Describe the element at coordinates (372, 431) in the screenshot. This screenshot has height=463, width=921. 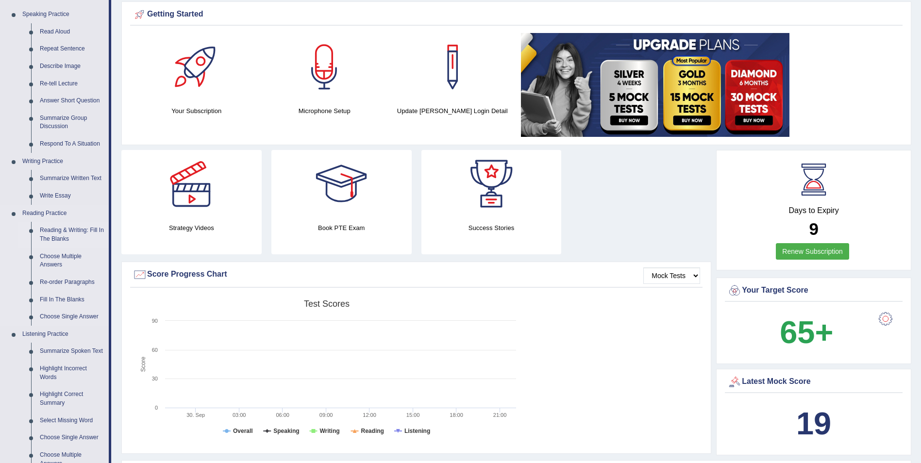
I see `tspan: Reading` at that location.